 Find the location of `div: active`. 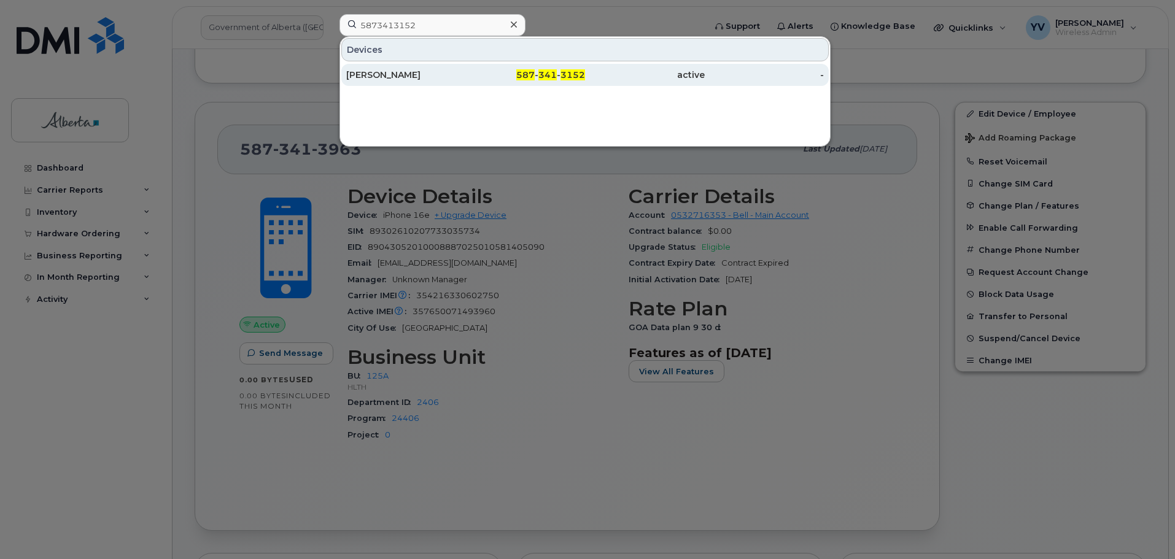

div: active is located at coordinates (645, 75).